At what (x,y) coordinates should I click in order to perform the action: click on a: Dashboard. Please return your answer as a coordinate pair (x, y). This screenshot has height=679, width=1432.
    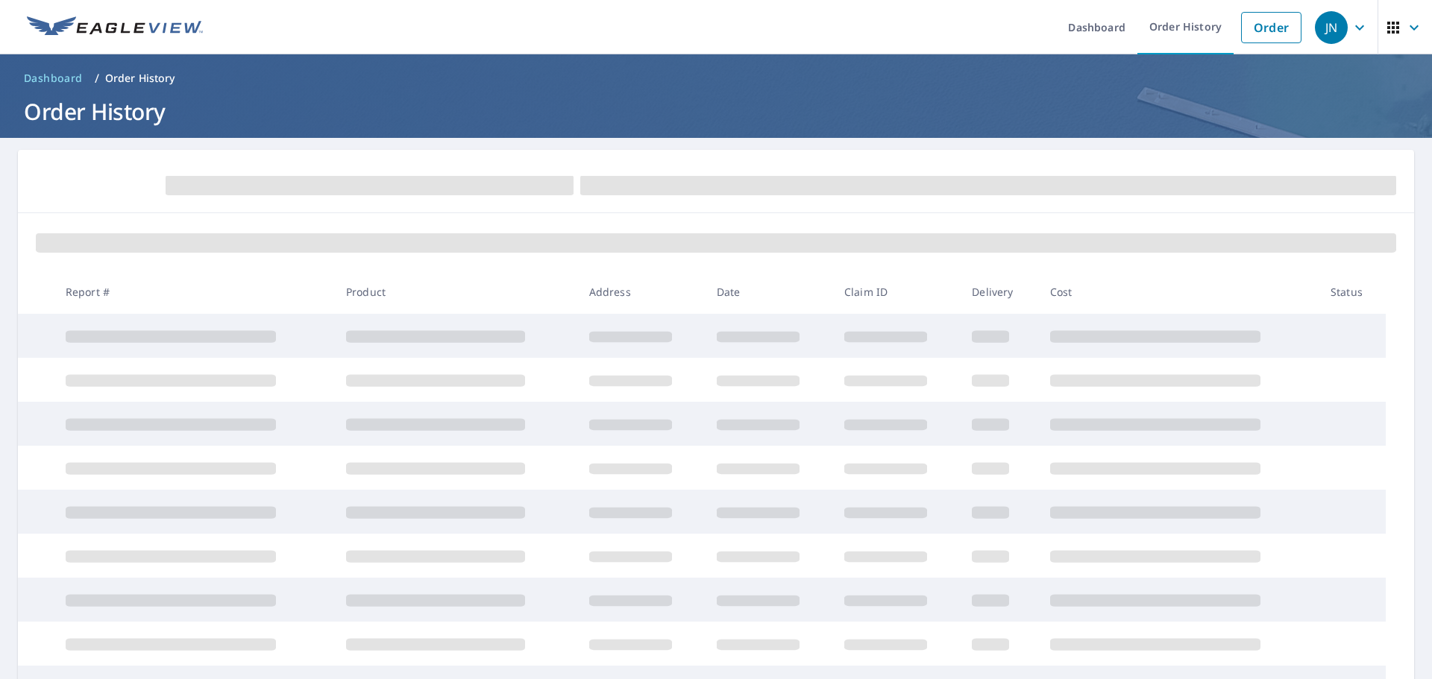
    Looking at the image, I should click on (53, 78).